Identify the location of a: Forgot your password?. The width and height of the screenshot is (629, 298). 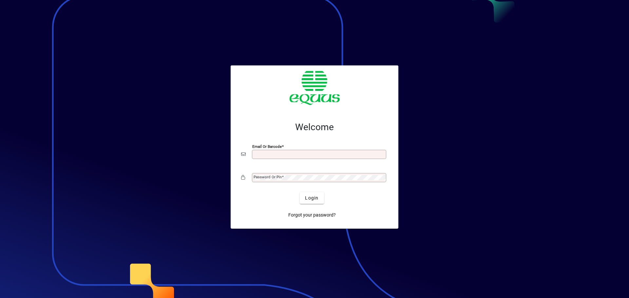
(312, 215).